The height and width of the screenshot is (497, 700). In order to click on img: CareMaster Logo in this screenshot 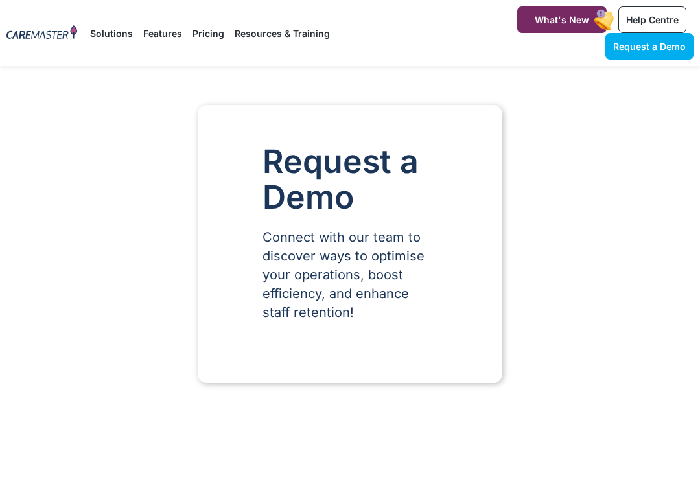, I will do `click(41, 33)`.